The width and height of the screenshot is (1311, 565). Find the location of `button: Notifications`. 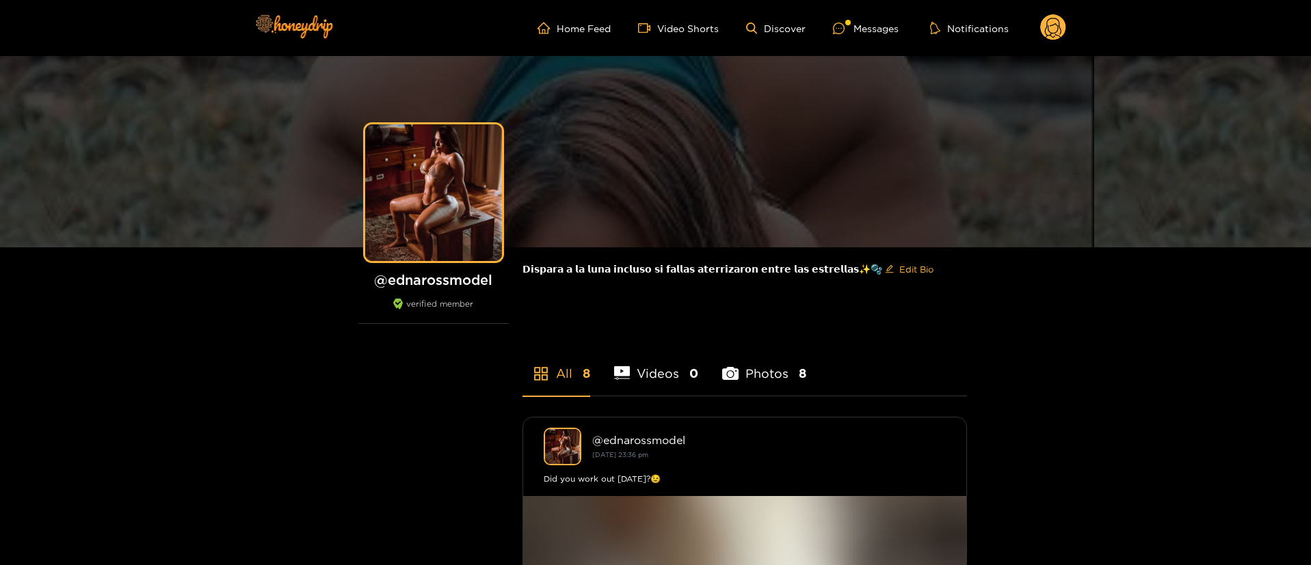

button: Notifications is located at coordinates (969, 28).